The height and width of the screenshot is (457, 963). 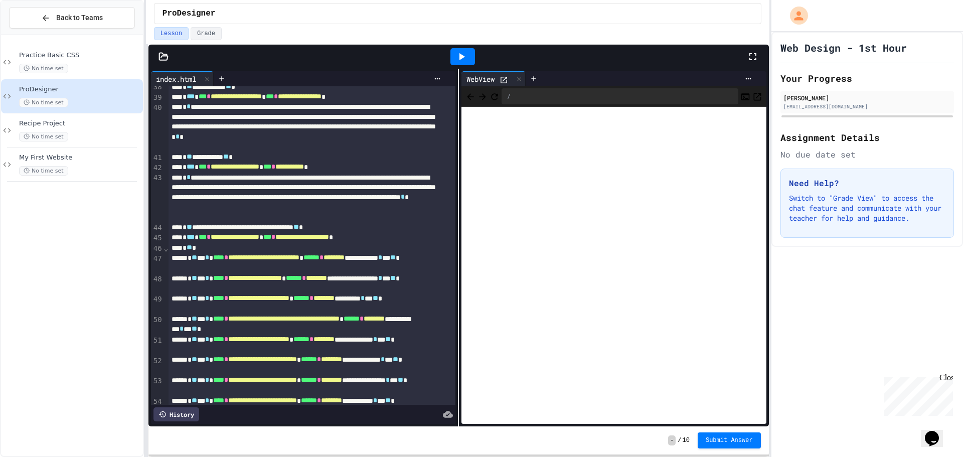 What do you see at coordinates (157, 158) in the screenshot?
I see `div: 41` at bounding box center [157, 158].